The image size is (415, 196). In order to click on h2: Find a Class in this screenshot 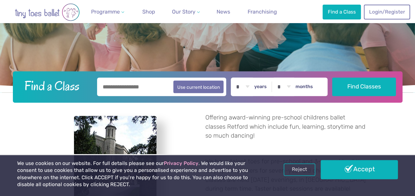, I will do `click(56, 86)`.